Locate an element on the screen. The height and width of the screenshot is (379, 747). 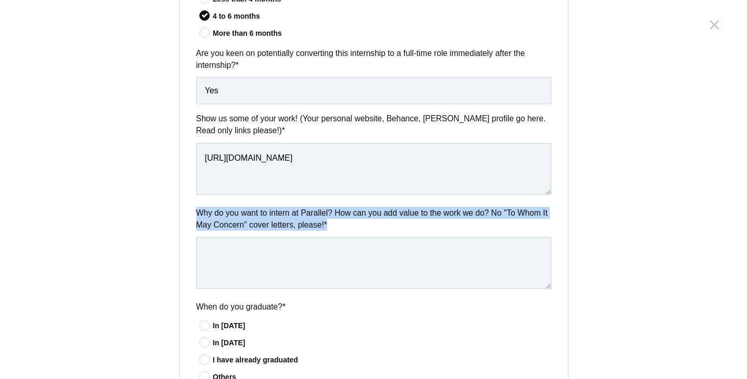
div: 4 to 6 months is located at coordinates (382, 16).